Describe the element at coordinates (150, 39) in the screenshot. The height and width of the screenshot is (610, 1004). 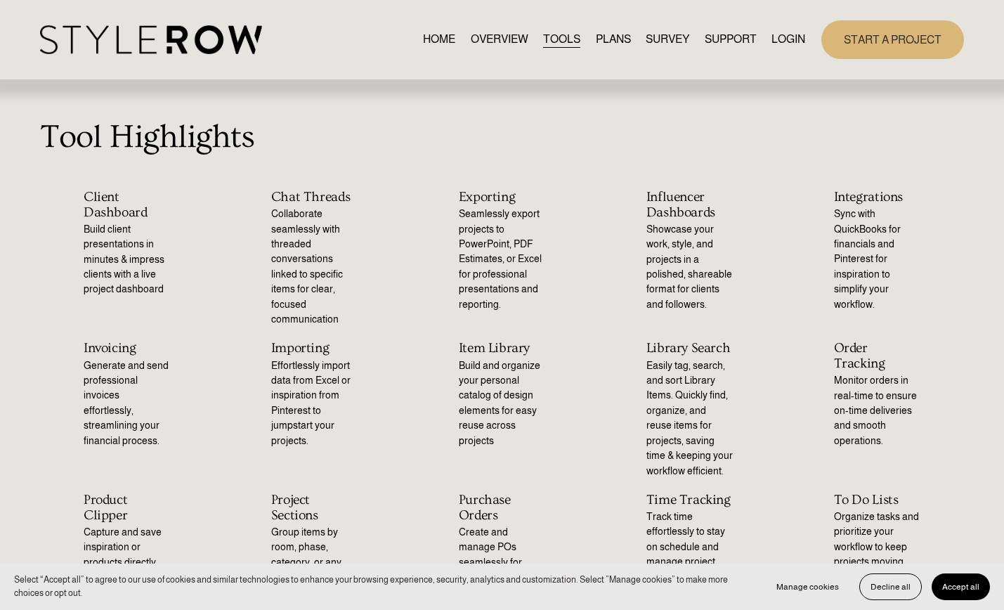
I see `img: StyleRow` at that location.